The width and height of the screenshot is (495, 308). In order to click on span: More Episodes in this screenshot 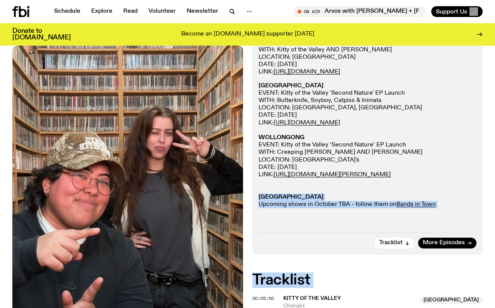, I will do `click(443, 243)`.